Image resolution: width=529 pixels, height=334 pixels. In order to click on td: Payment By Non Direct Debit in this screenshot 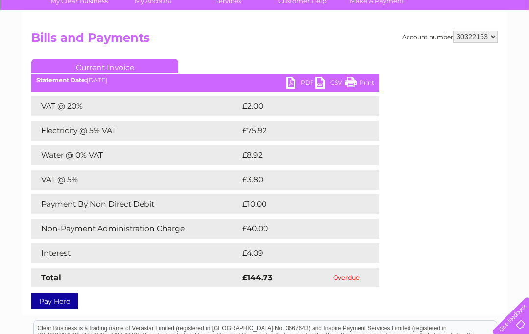, I will do `click(136, 204)`.